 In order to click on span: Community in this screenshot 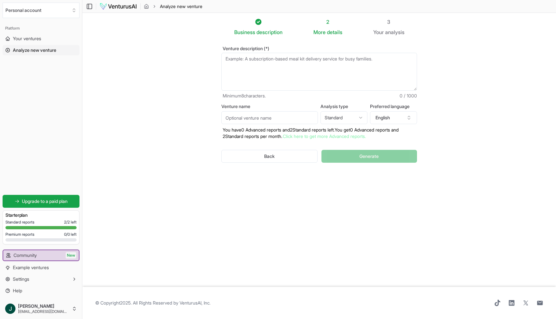, I will do `click(25, 256)`.